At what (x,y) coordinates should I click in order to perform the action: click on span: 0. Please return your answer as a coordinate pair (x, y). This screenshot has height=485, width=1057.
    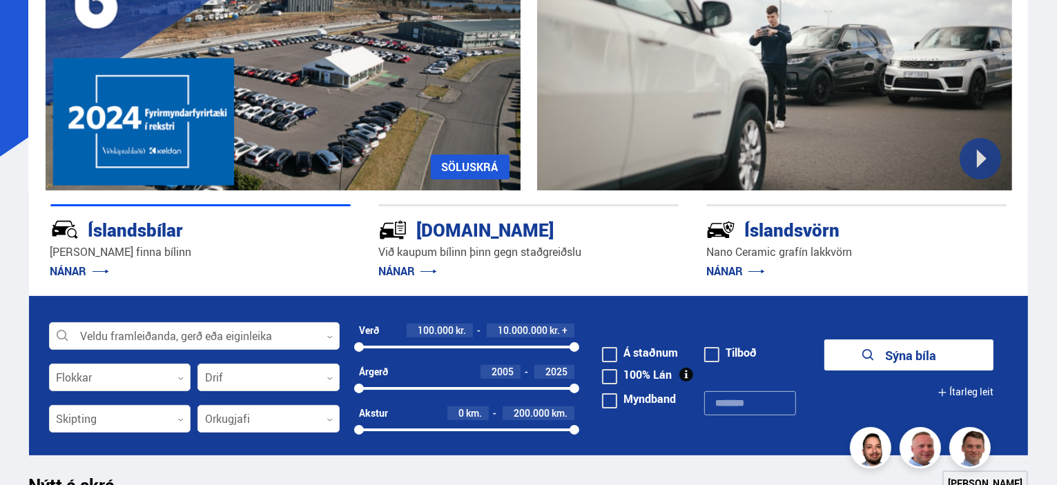
    Looking at the image, I should click on (461, 413).